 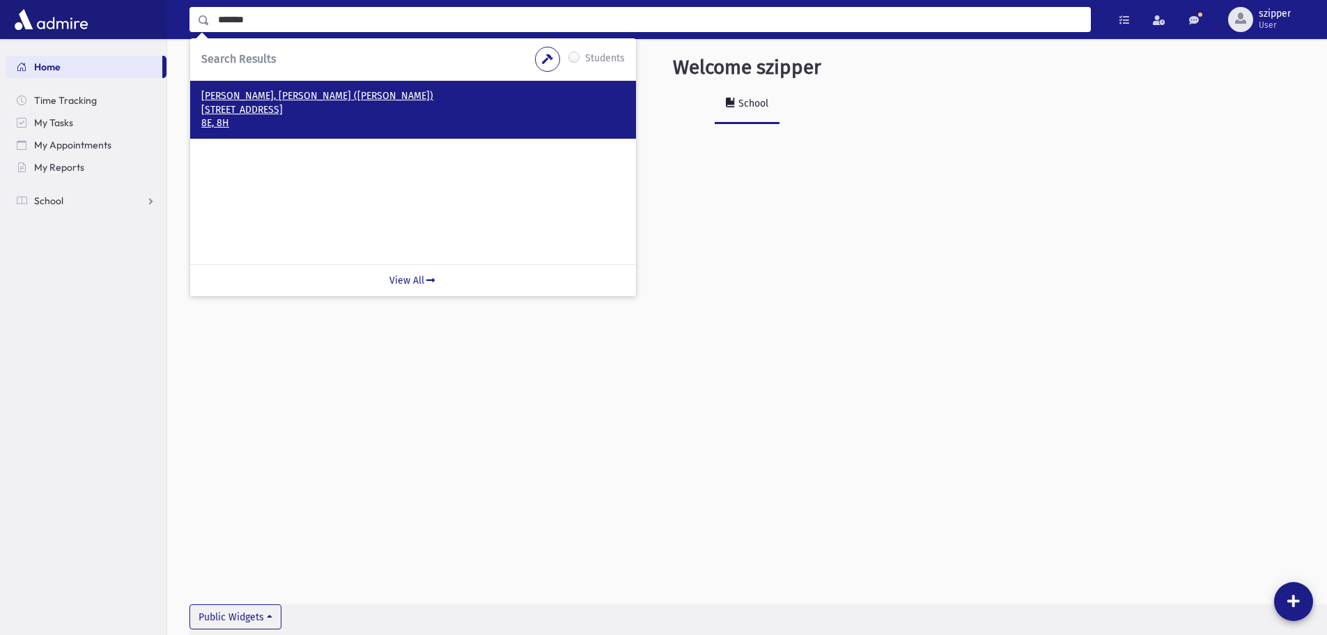 I want to click on a: View All, so click(x=413, y=280).